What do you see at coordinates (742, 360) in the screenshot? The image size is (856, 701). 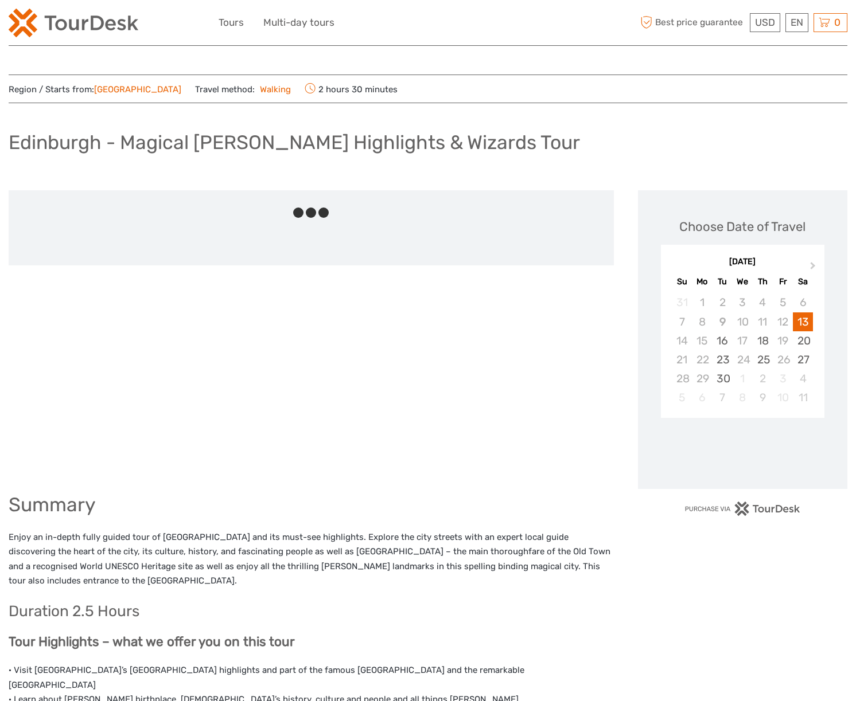 I see `div: Not available Wednesday, September 24th, 2025` at bounding box center [742, 360].